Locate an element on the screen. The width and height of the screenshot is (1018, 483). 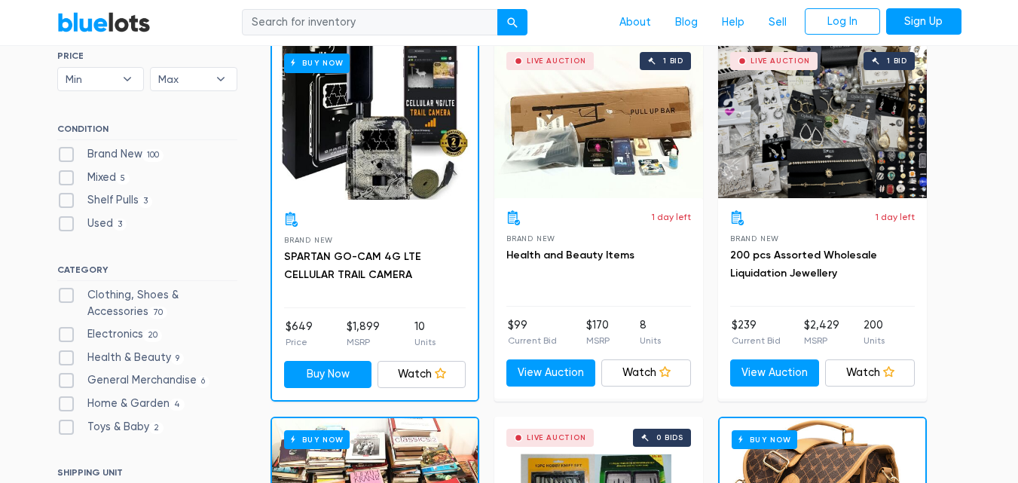
a: About is located at coordinates (635, 23).